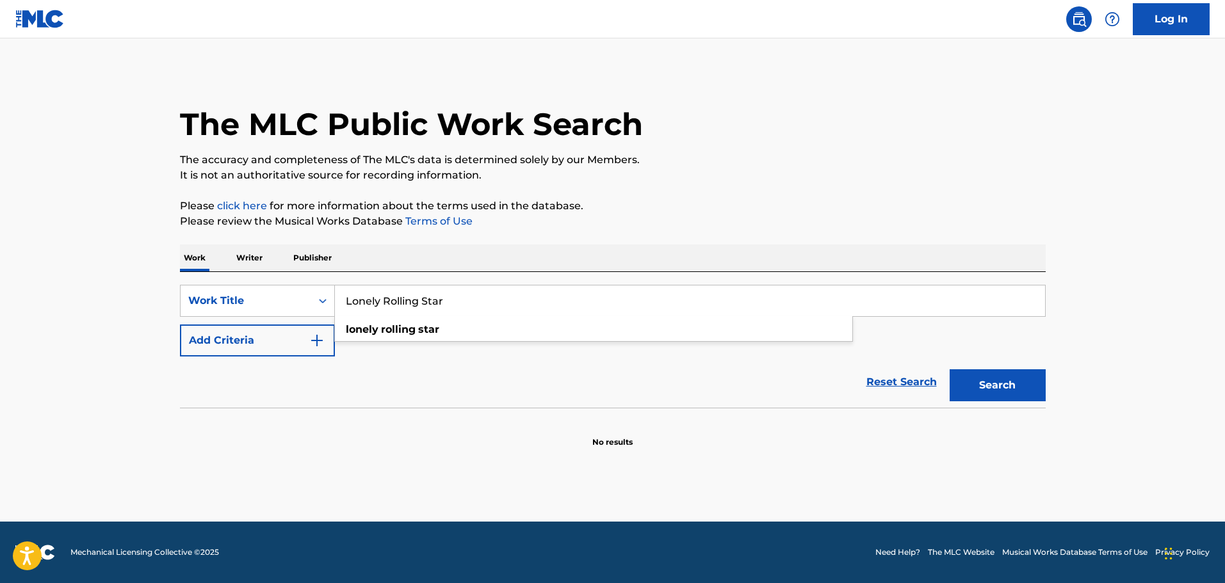 The image size is (1225, 583). What do you see at coordinates (249, 258) in the screenshot?
I see `p: Writer` at bounding box center [249, 258].